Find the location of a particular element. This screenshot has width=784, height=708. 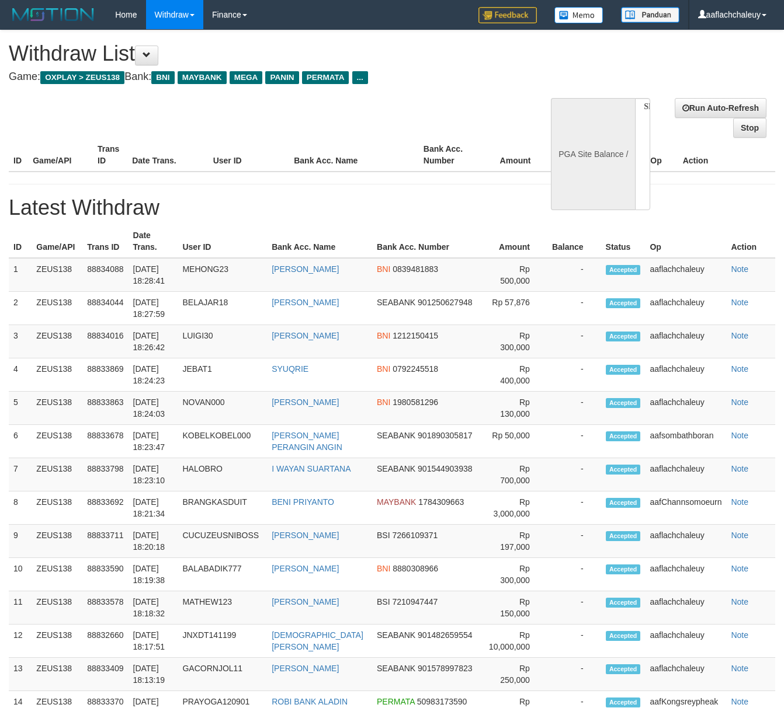

td: 3 is located at coordinates (20, 342).